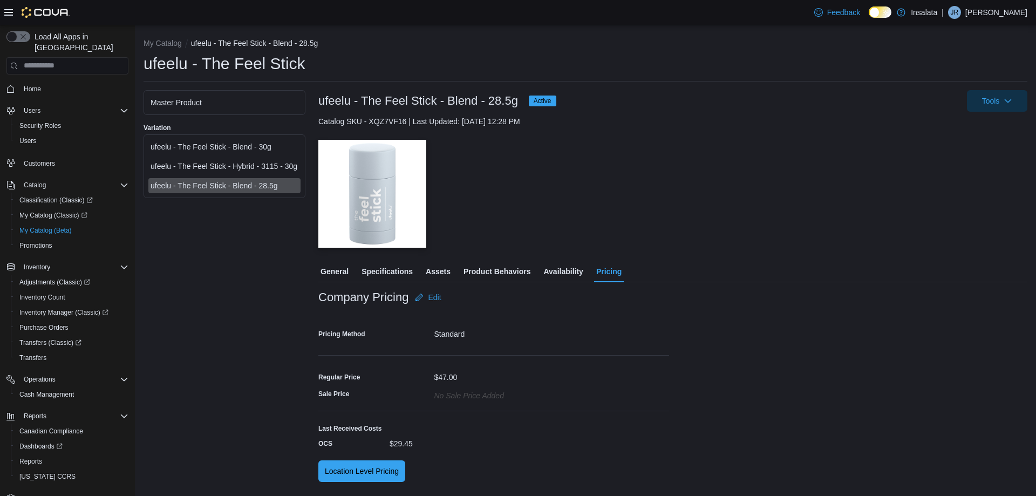 This screenshot has height=496, width=1036. I want to click on a: Promotions, so click(36, 245).